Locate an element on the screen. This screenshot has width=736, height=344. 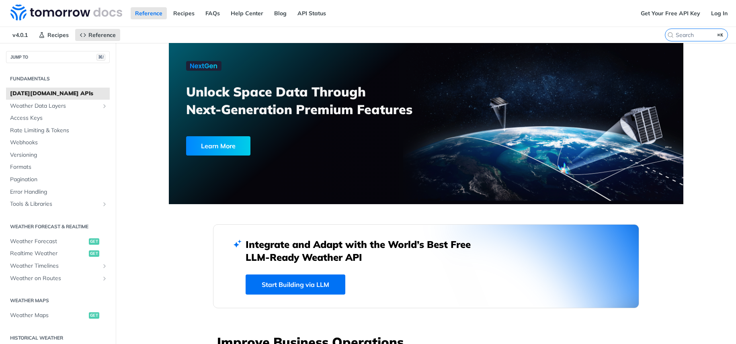
a: Realtime Weatherget is located at coordinates (58, 254).